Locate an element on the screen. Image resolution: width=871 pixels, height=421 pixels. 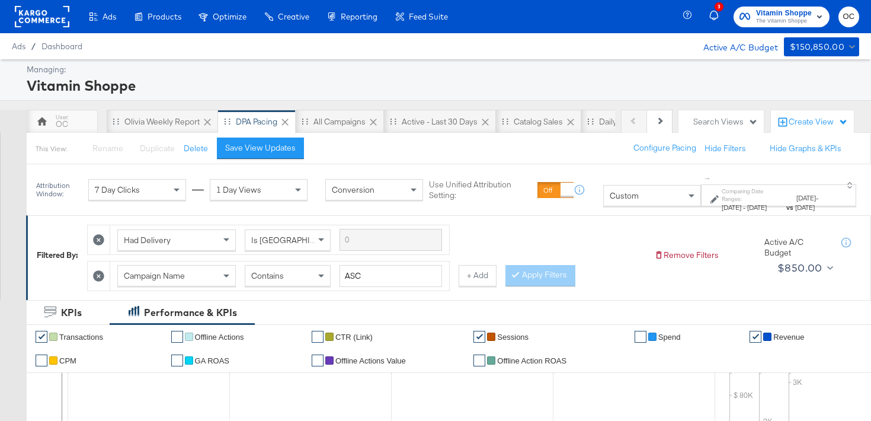
strong: vs is located at coordinates (790, 207).